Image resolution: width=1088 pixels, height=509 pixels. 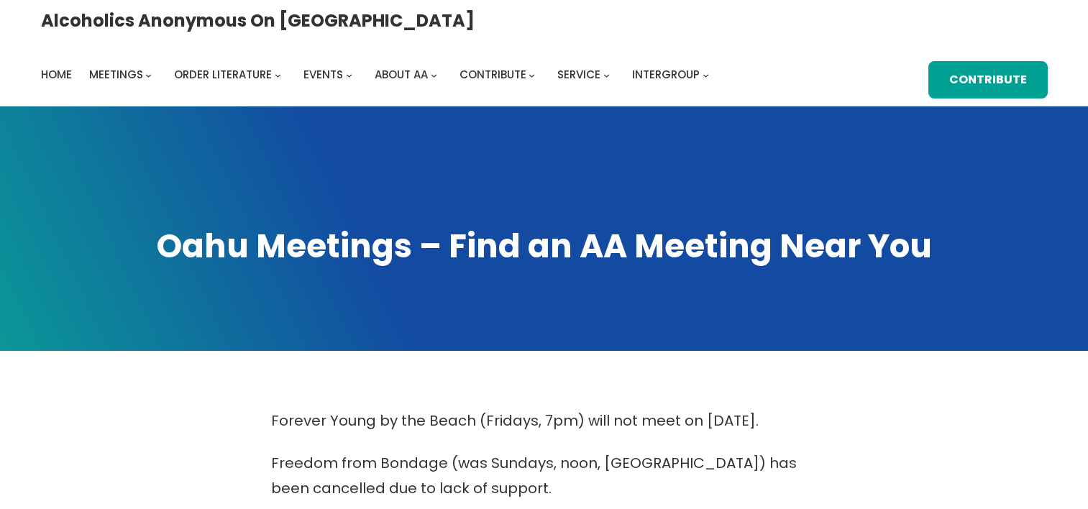 What do you see at coordinates (323, 74) in the screenshot?
I see `span: Events` at bounding box center [323, 74].